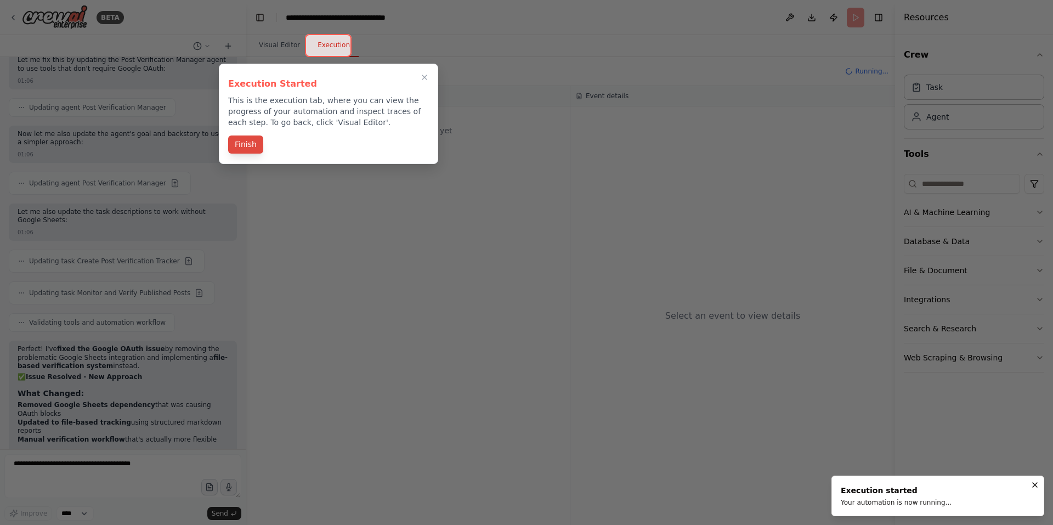 Image resolution: width=1053 pixels, height=525 pixels. I want to click on button: Close walkthrough, so click(425, 77).